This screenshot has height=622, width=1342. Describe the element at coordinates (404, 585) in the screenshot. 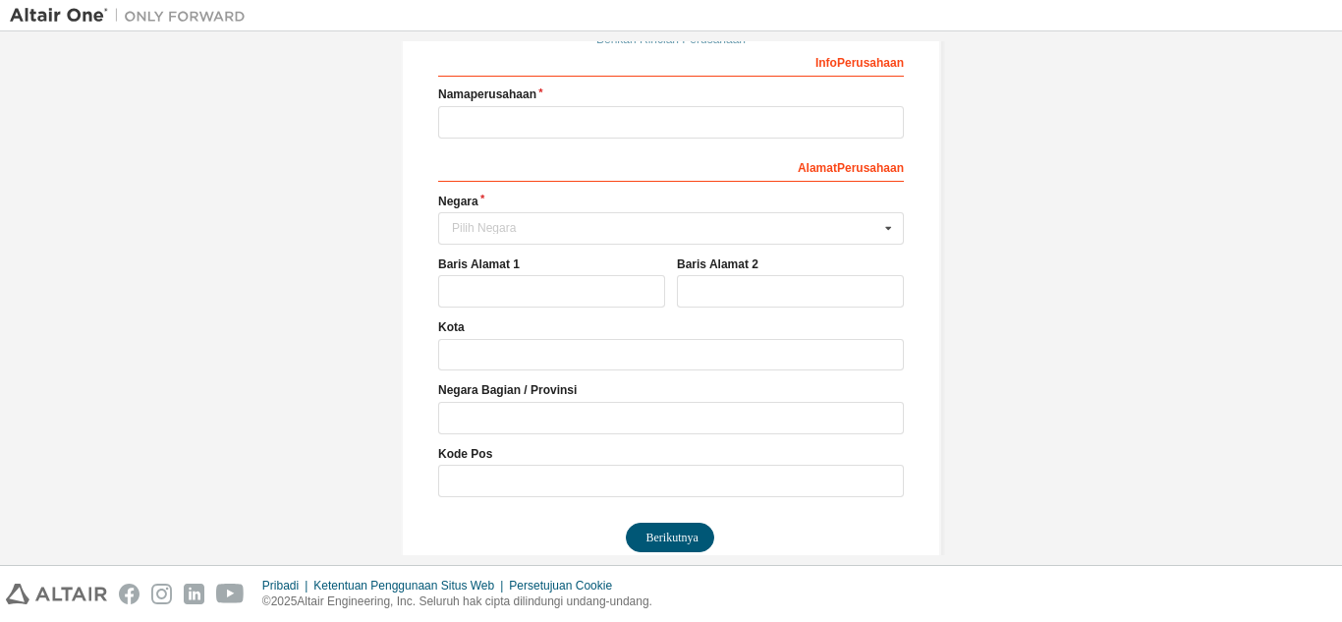

I see `font: Ketentuan Penggunaan Situs Web` at that location.